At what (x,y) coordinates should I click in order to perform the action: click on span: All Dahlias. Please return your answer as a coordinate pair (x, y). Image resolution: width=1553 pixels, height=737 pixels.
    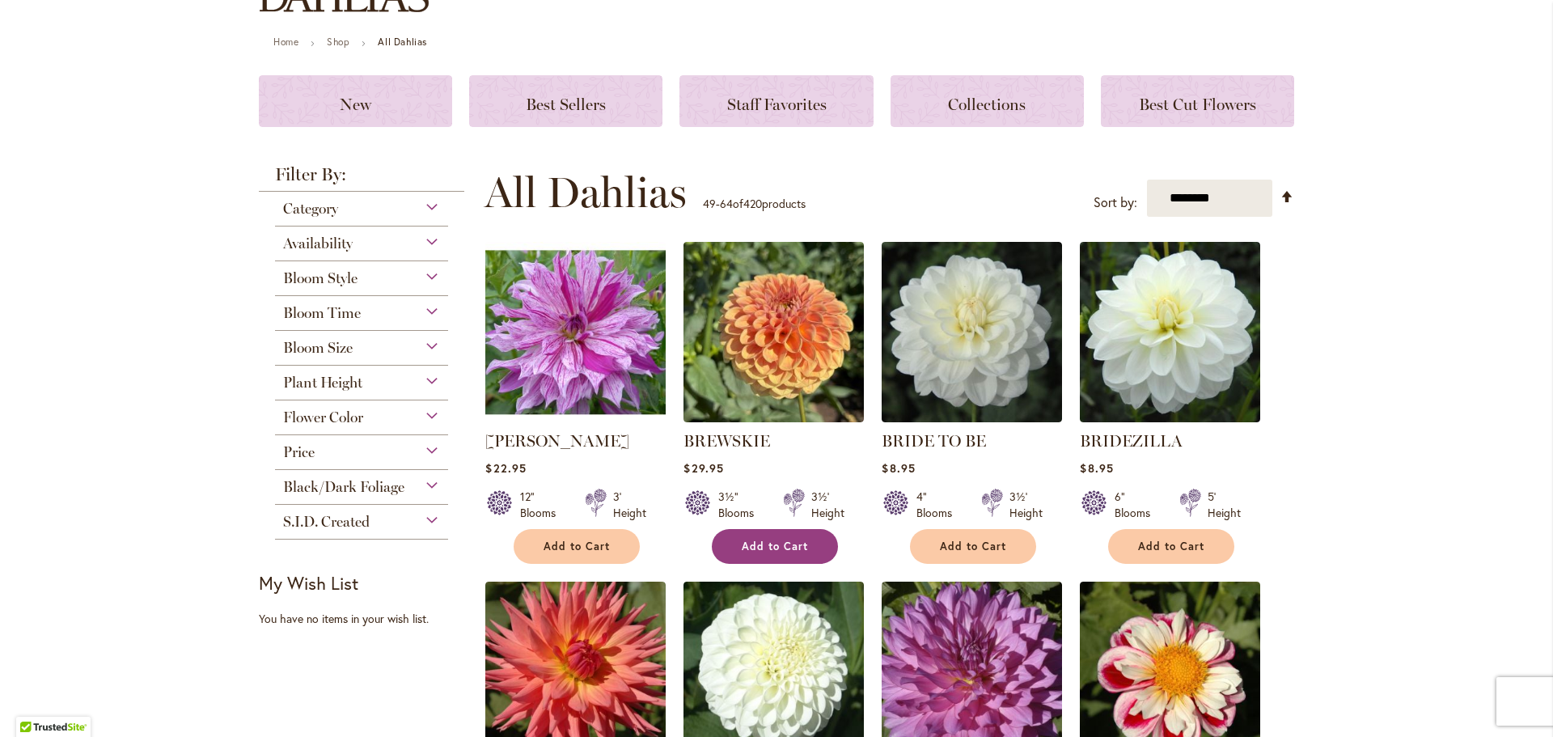
    Looking at the image, I should click on (586, 192).